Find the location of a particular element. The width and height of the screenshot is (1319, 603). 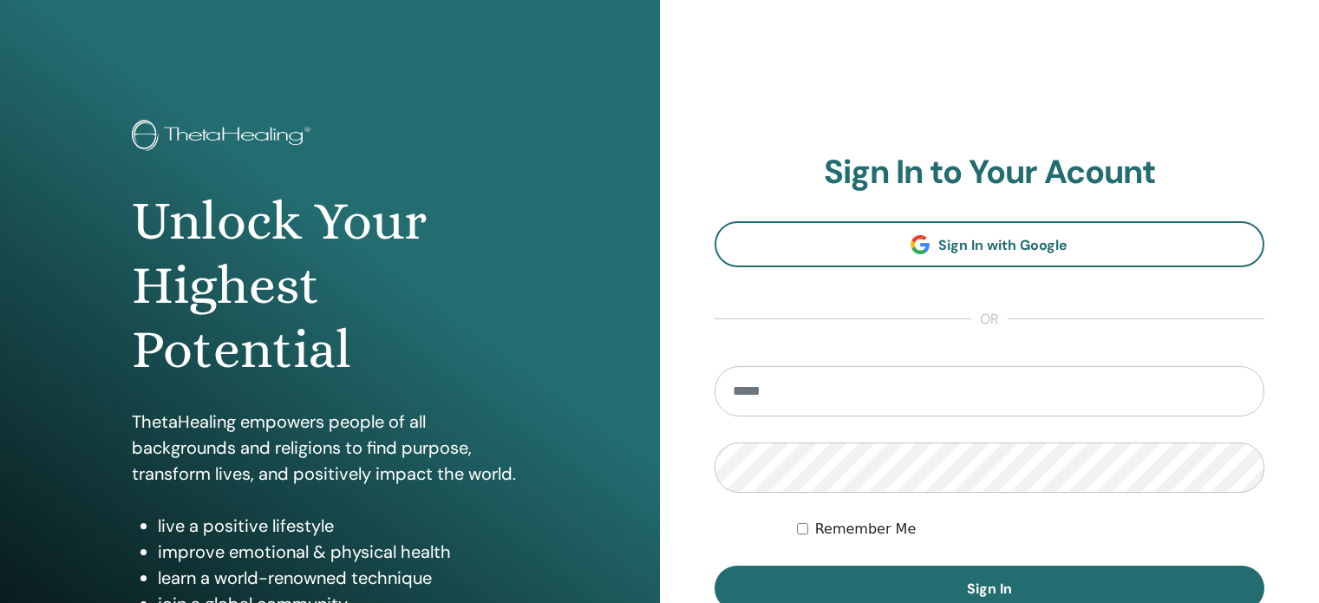

h2: Sign In to Your Acount is located at coordinates (990, 173).